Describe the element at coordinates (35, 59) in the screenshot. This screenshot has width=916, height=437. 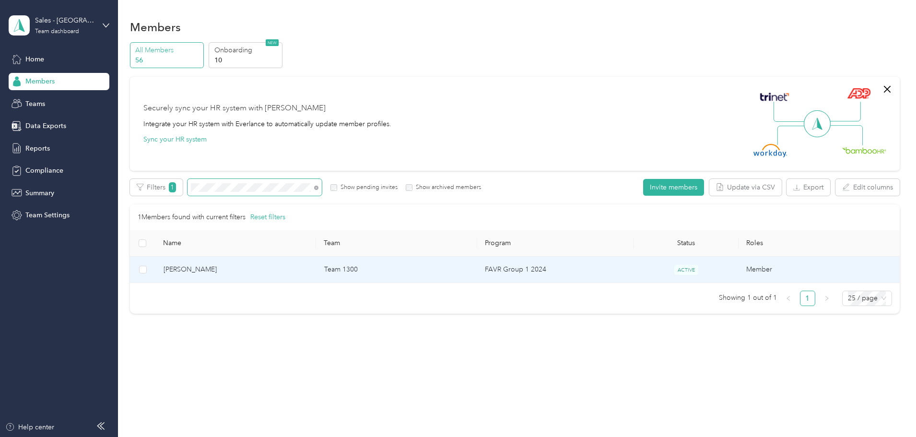
I see `span: Home` at that location.